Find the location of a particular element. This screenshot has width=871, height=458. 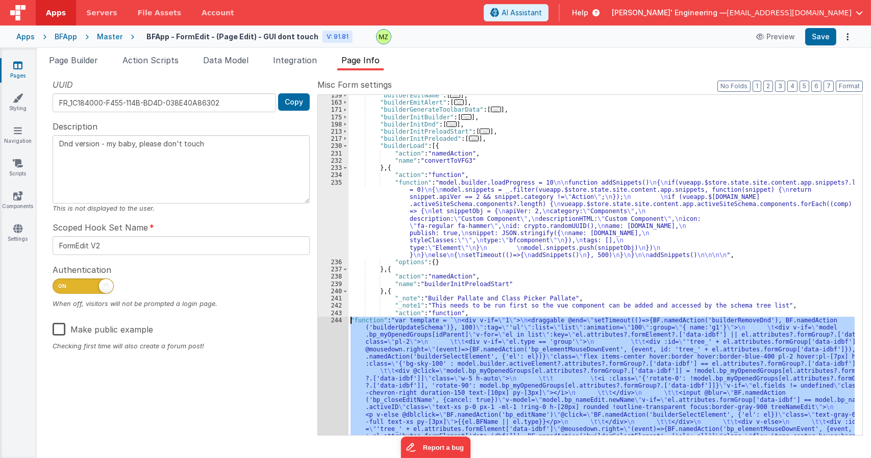

button: Format is located at coordinates (850, 86).